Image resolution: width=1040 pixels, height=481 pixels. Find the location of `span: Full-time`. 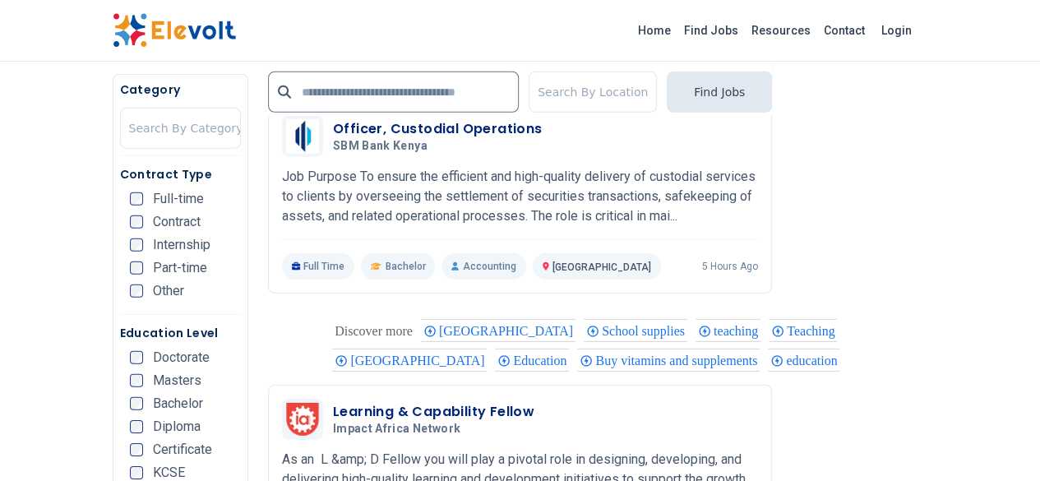

span: Full-time is located at coordinates (178, 199).